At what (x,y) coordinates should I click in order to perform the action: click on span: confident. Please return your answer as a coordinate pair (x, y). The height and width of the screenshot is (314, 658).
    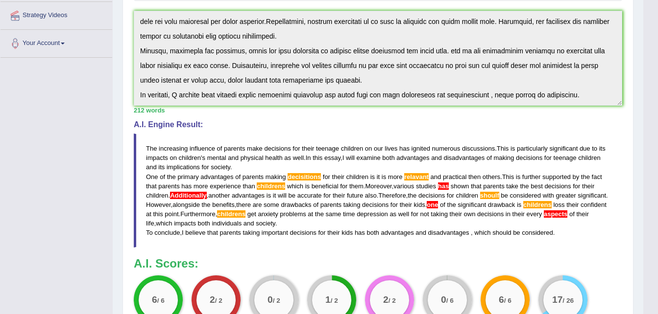
    Looking at the image, I should click on (593, 205).